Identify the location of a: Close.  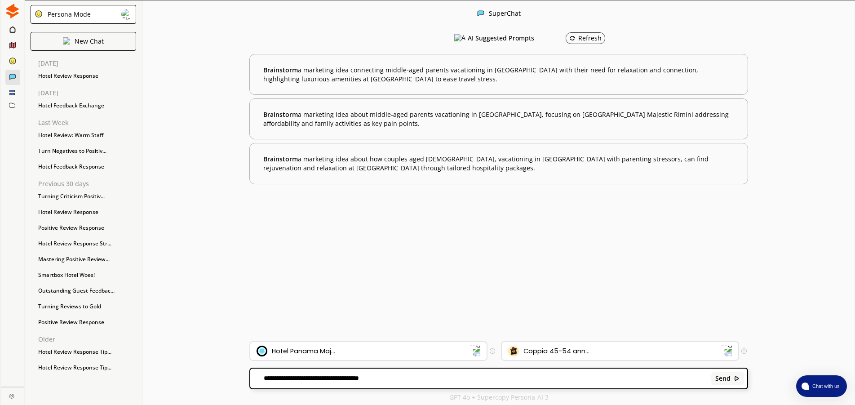
(12, 395).